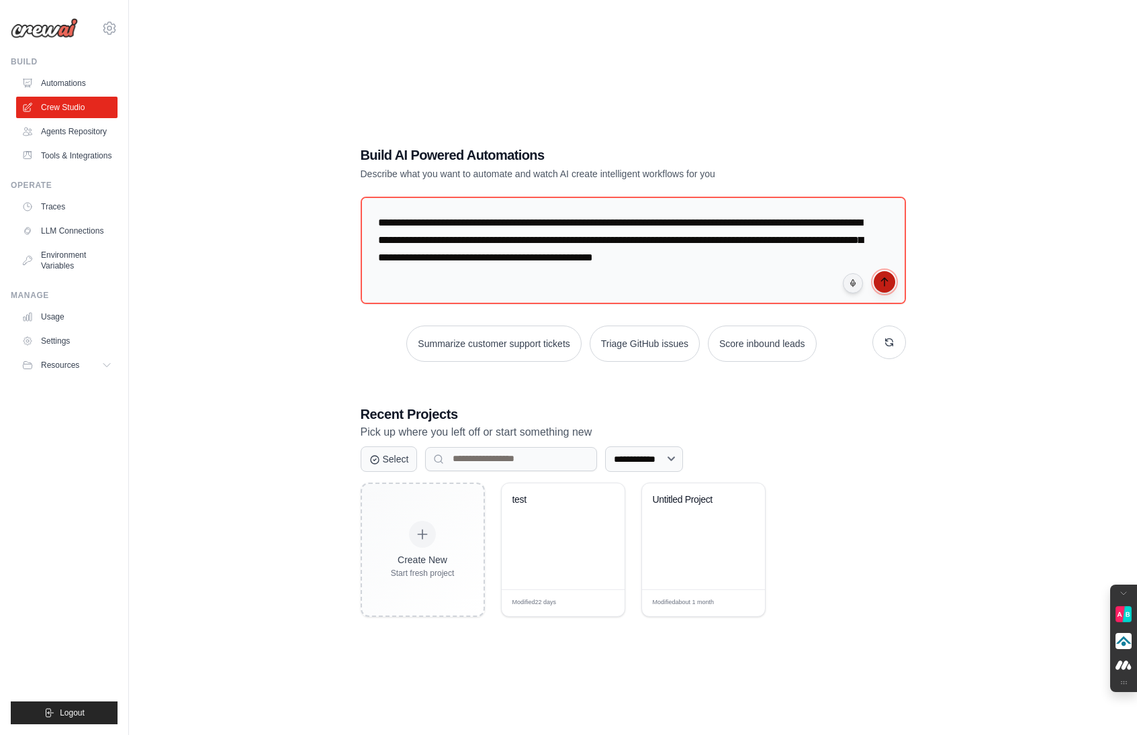  What do you see at coordinates (66, 107) in the screenshot?
I see `a: Crew Studio` at bounding box center [66, 107].